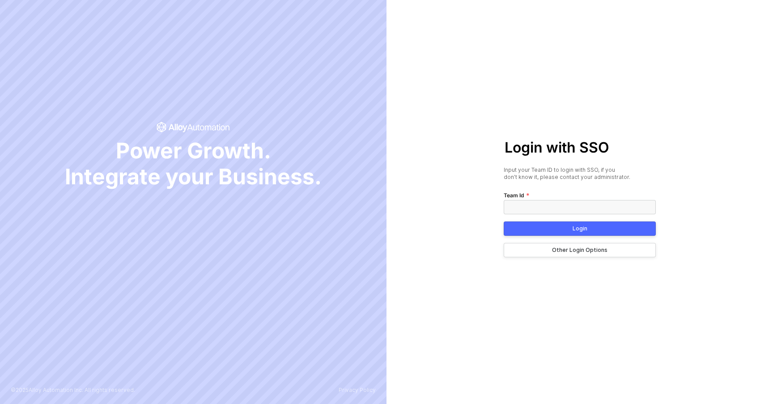  Describe the element at coordinates (357, 390) in the screenshot. I see `a: Privacy Policy` at that location.